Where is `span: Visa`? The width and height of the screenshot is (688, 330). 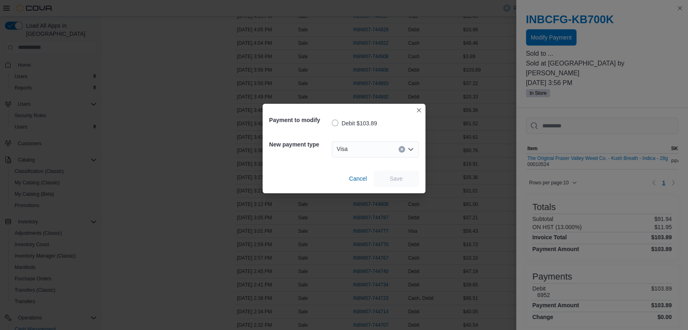 span: Visa is located at coordinates (342, 149).